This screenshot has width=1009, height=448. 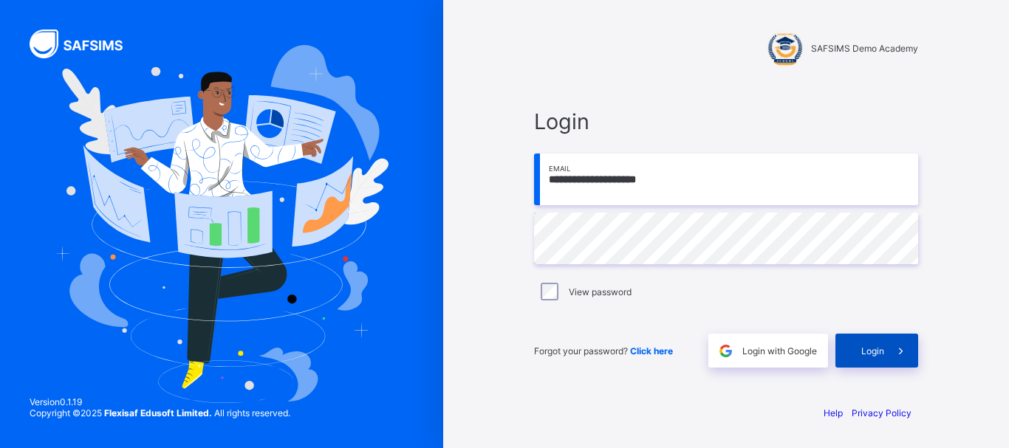 What do you see at coordinates (833, 413) in the screenshot?
I see `a: Help` at bounding box center [833, 413].